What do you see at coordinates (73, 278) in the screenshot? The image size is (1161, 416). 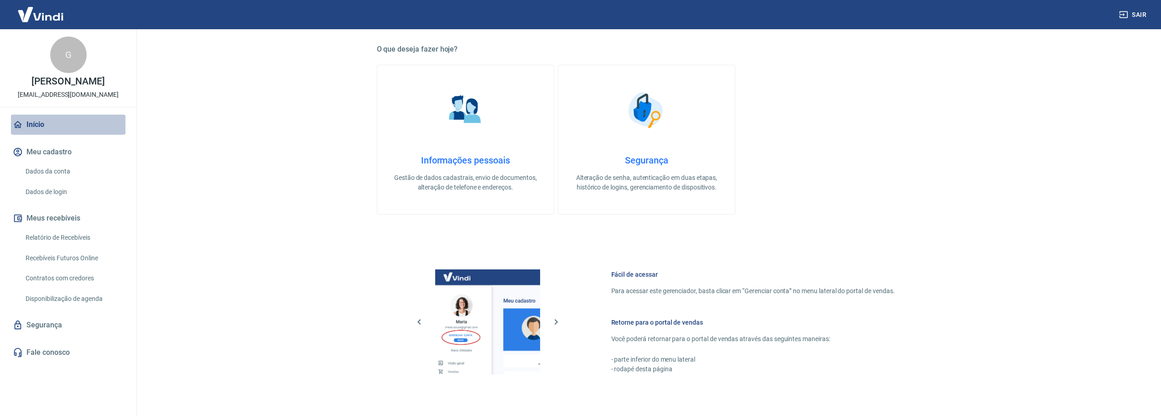 I see `a: Contratos com credores` at bounding box center [73, 278].